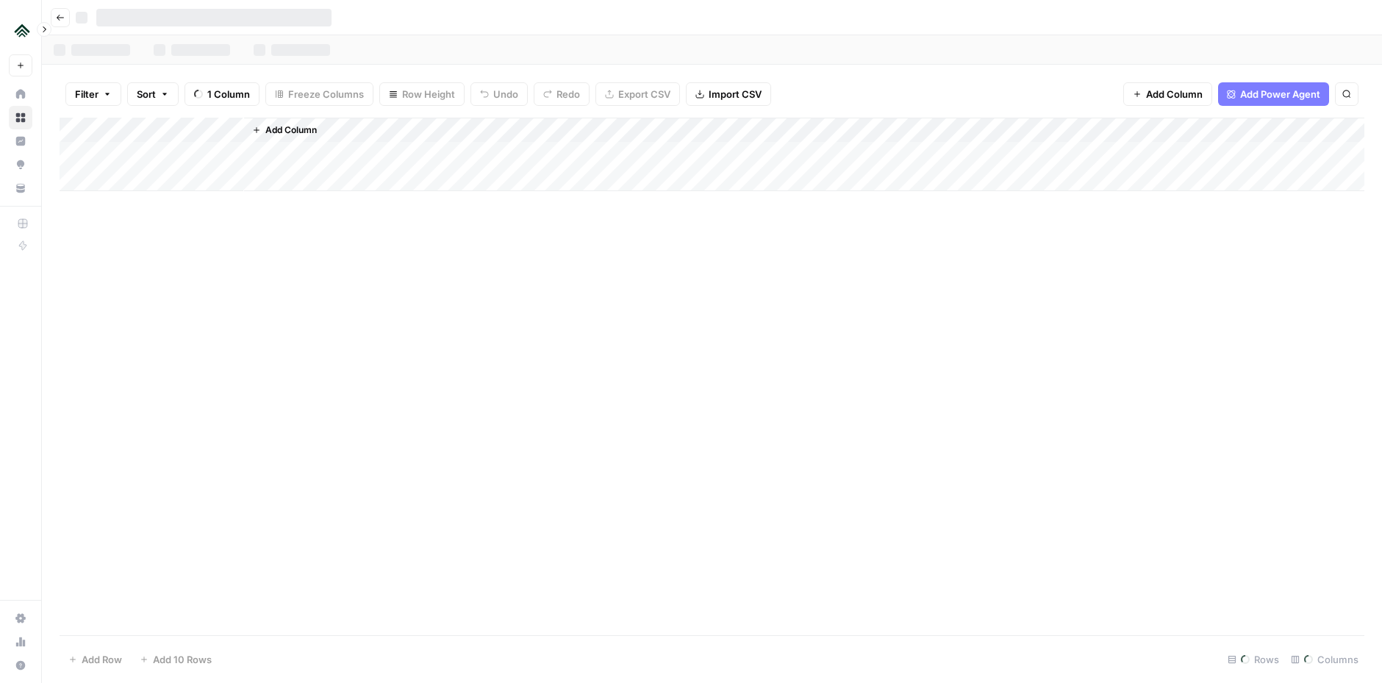 The width and height of the screenshot is (1382, 683). What do you see at coordinates (1324, 659) in the screenshot?
I see `div: Columns` at bounding box center [1324, 659].